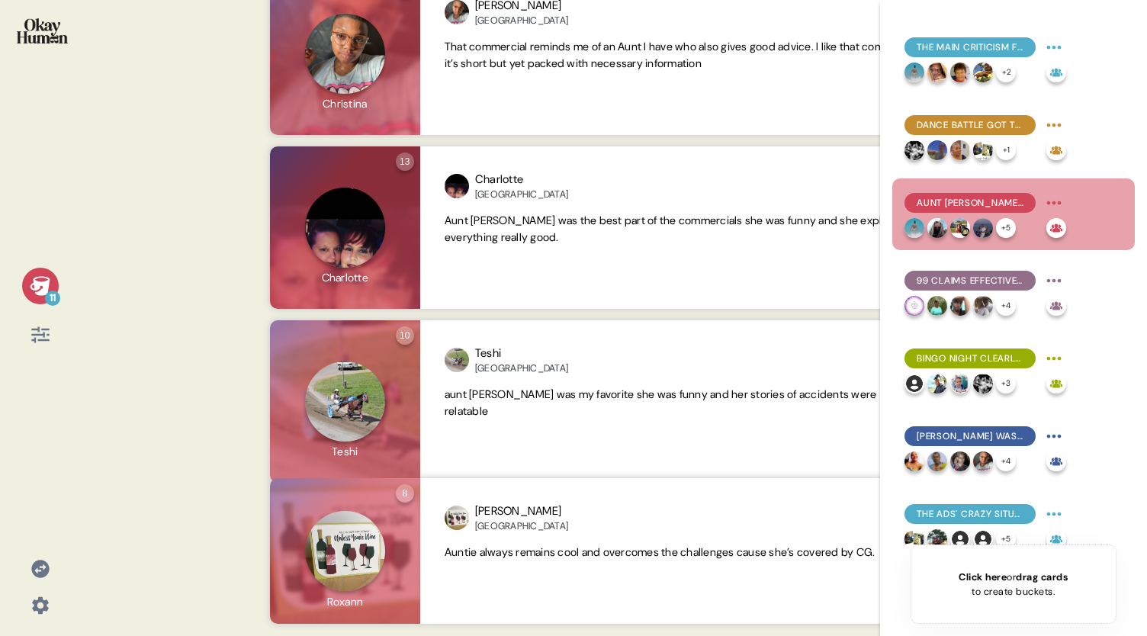 The width and height of the screenshot is (1147, 636). Describe the element at coordinates (983, 577) in the screenshot. I see `span: Click here` at that location.